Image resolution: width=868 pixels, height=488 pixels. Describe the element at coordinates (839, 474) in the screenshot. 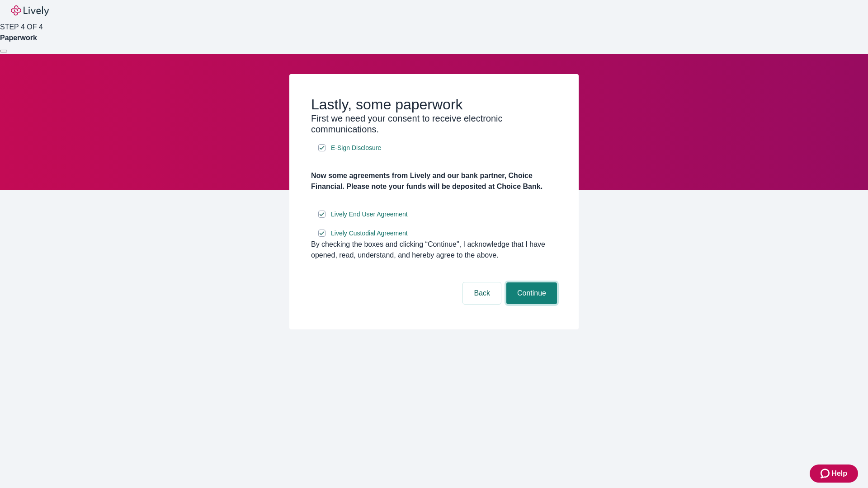

I see `span: Help` at that location.